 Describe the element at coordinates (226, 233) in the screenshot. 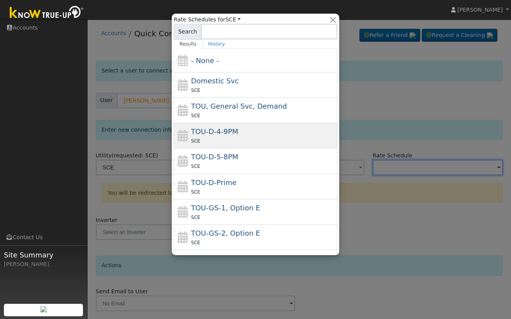

I see `span: TOU-GS-2, Option E` at that location.